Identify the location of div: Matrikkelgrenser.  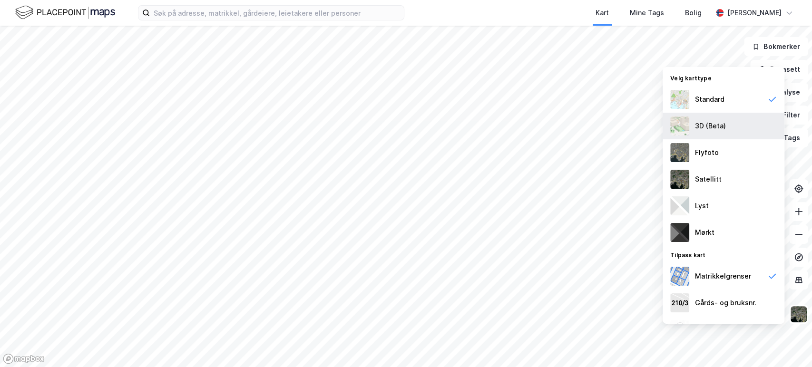
(723, 276).